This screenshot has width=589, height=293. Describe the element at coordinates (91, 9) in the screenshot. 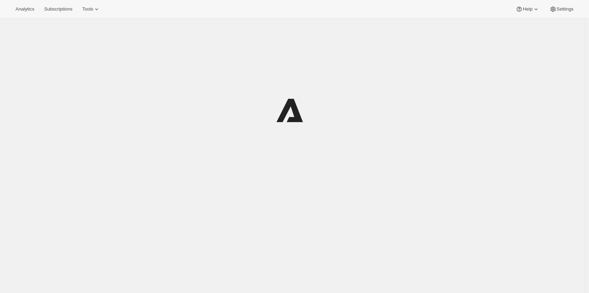

I see `button: Tools` at that location.